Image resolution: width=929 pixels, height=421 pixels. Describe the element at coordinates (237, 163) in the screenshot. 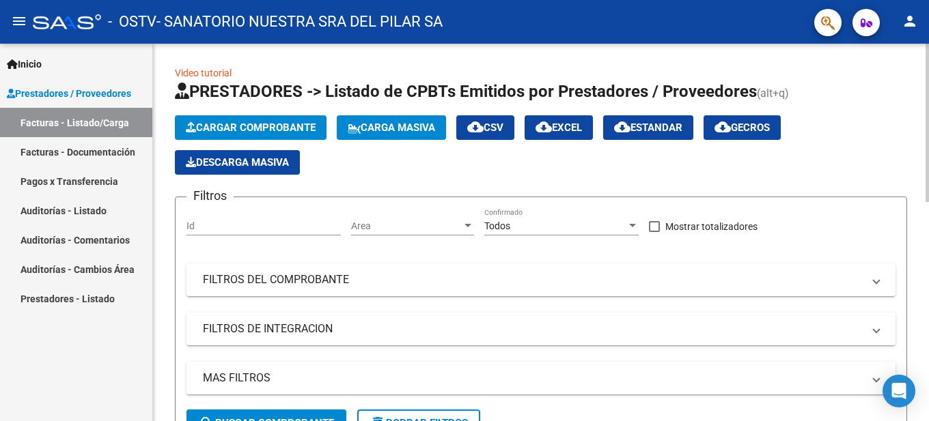

I see `app-download-masive: Descarga masiva de comprobantes (adjuntos)` at that location.